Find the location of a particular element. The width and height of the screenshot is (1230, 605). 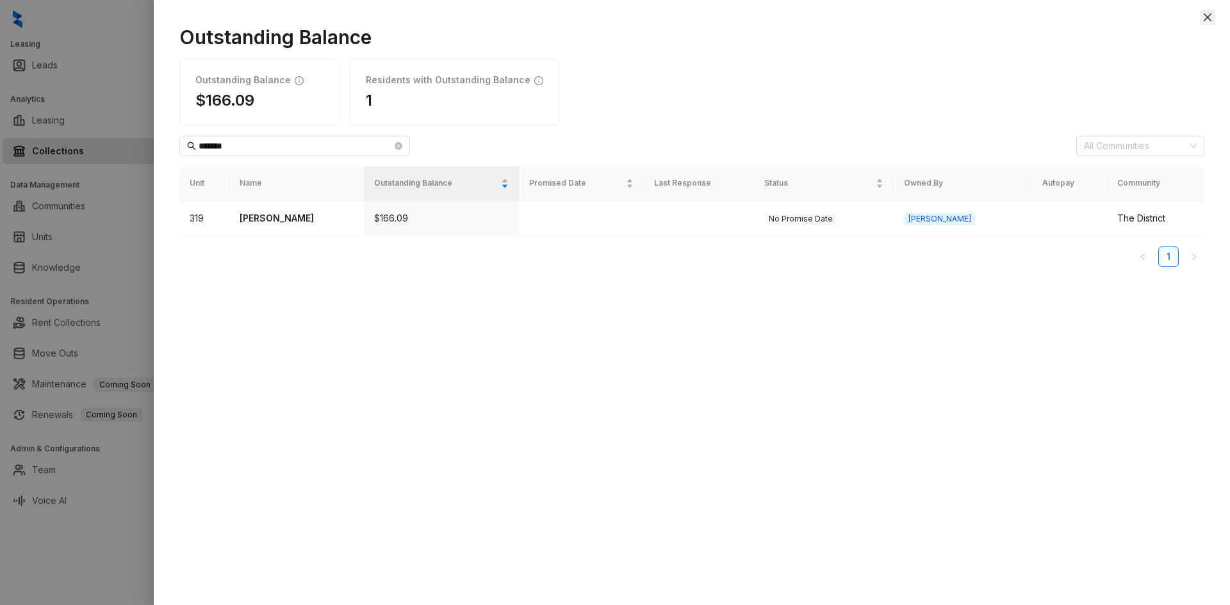

th: Unit is located at coordinates (204, 183).